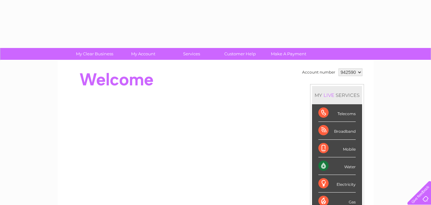 The height and width of the screenshot is (205, 431). I want to click on div: Water, so click(337, 166).